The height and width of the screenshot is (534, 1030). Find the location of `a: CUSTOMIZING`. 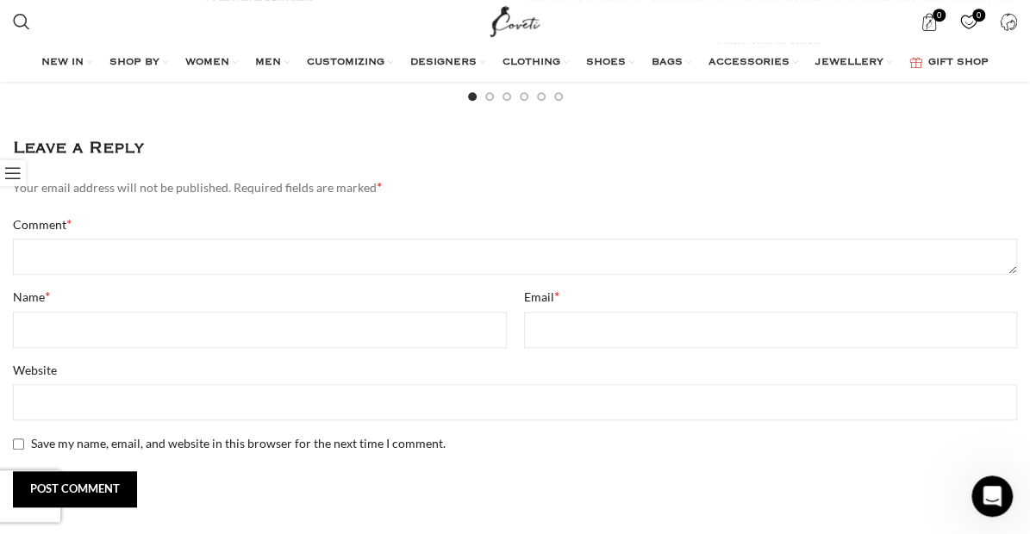

a: CUSTOMIZING is located at coordinates (350, 63).